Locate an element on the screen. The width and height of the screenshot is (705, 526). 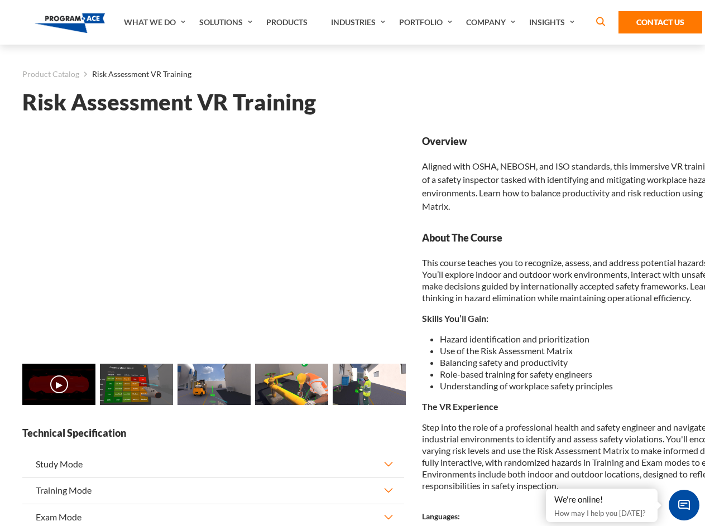
img: Risk Assessment VR Training - Preview 4 is located at coordinates (369, 384).